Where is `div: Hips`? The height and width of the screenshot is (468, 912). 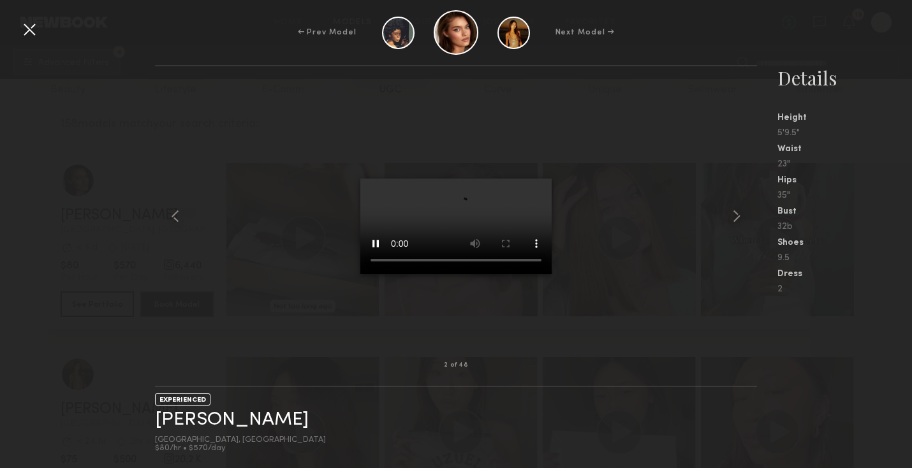
div: Hips is located at coordinates (844, 180).